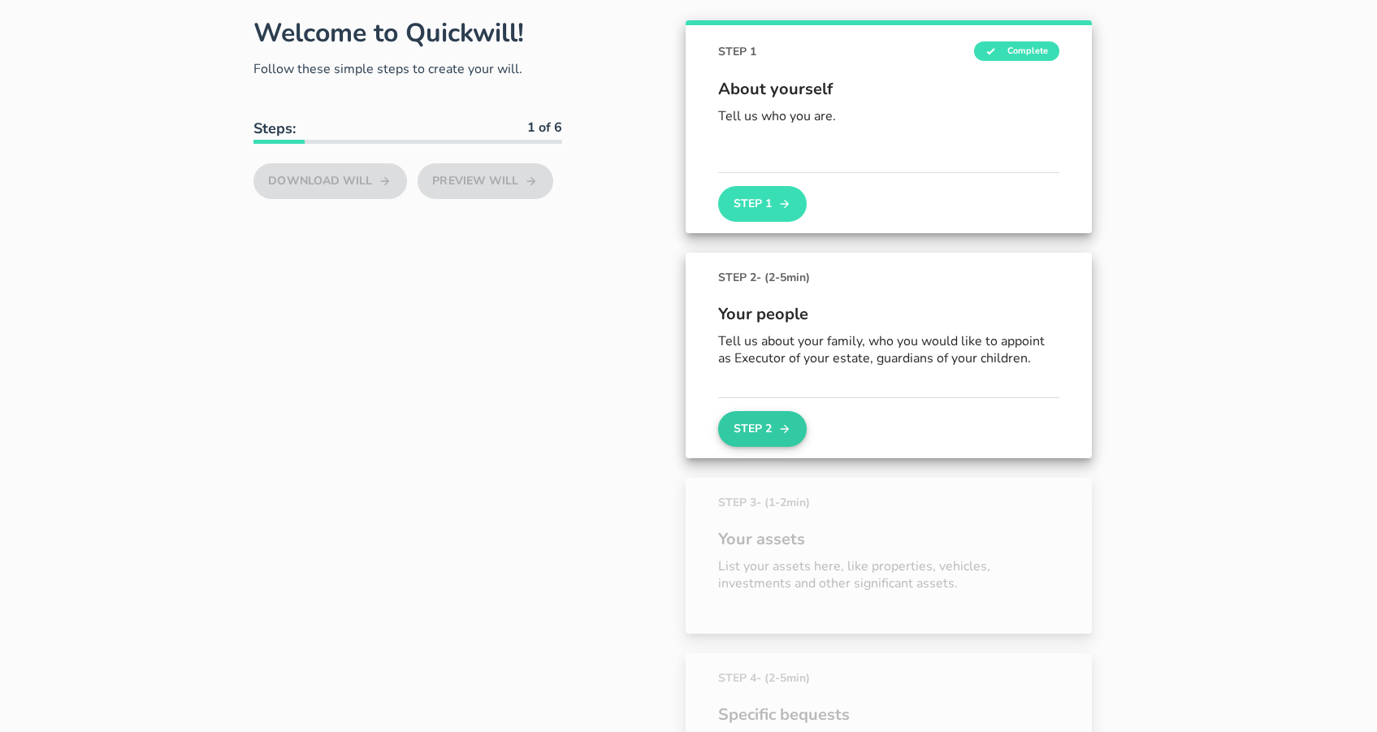 The image size is (1377, 732). Describe the element at coordinates (762, 204) in the screenshot. I see `button: Step 1` at that location.